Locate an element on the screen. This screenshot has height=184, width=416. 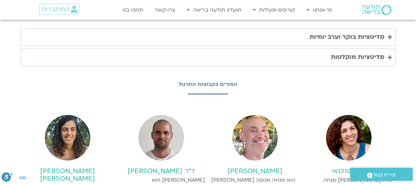
summary: מדיטציות בוקר וערב יומיות is located at coordinates (208, 37).